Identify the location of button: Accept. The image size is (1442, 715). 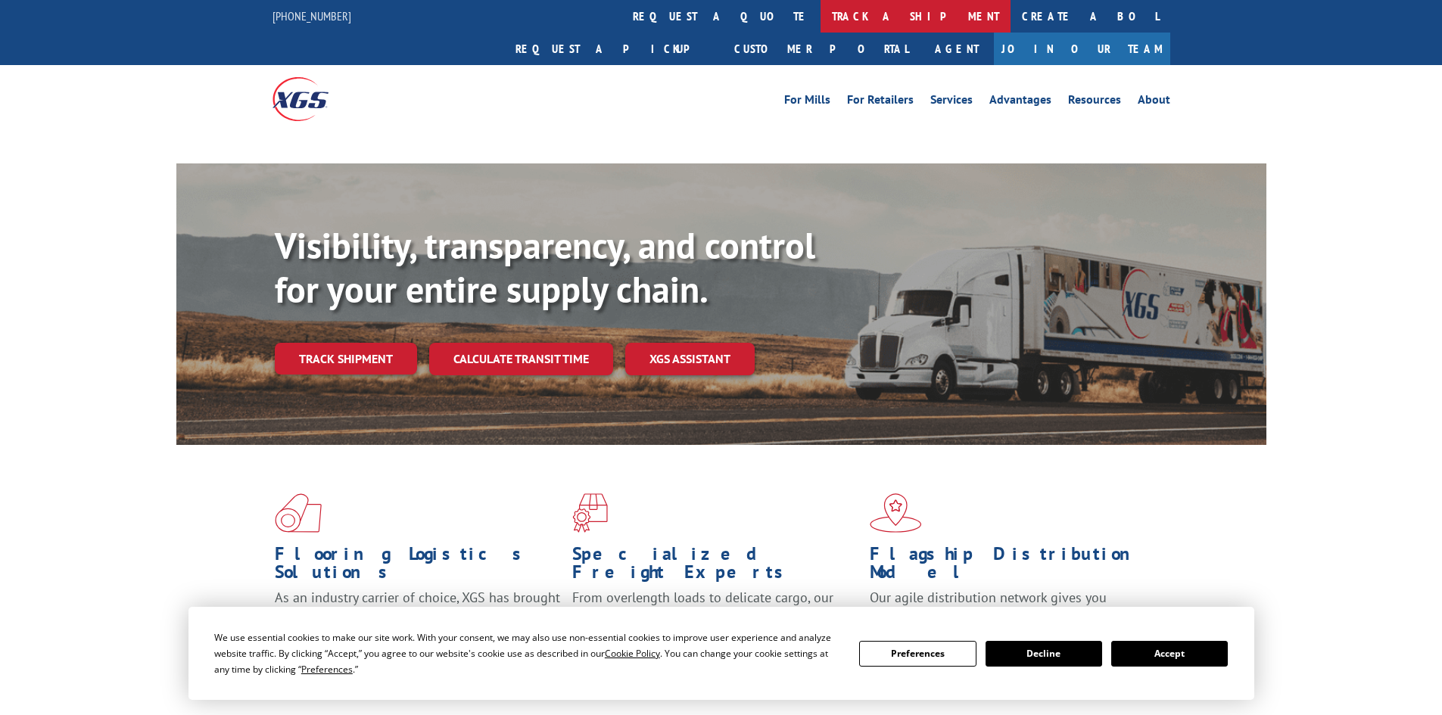
(1170, 654).